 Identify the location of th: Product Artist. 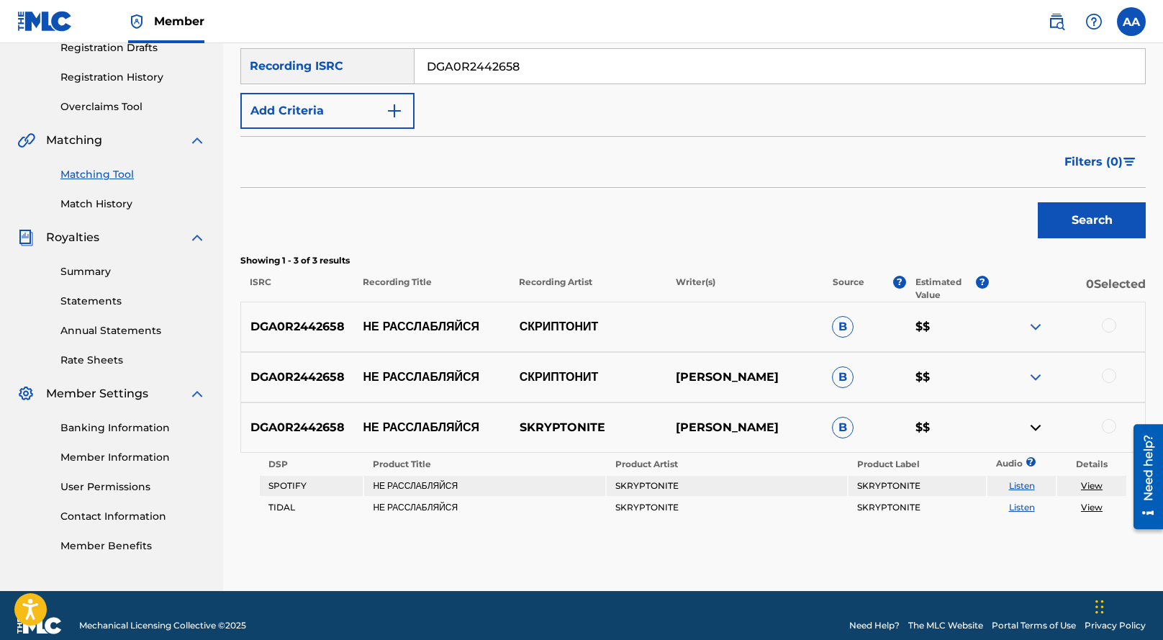
(727, 464).